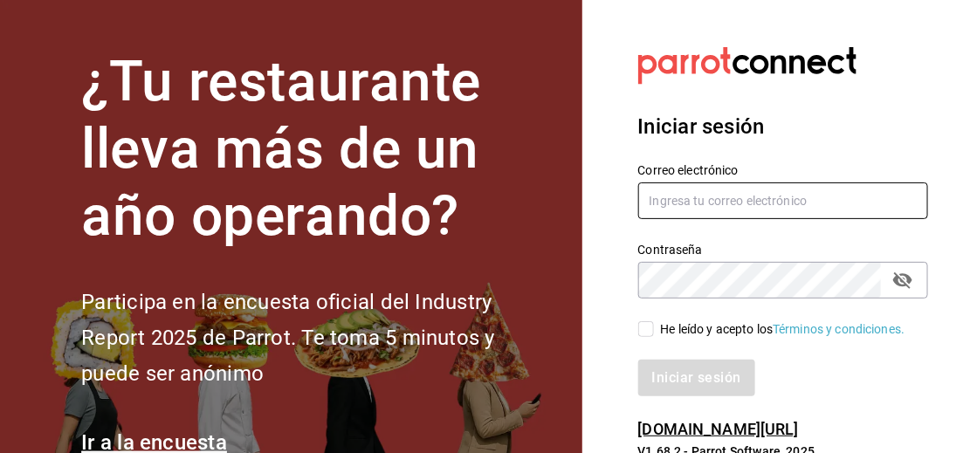 The height and width of the screenshot is (453, 970). I want to click on button: campo de contraseña, so click(903, 280).